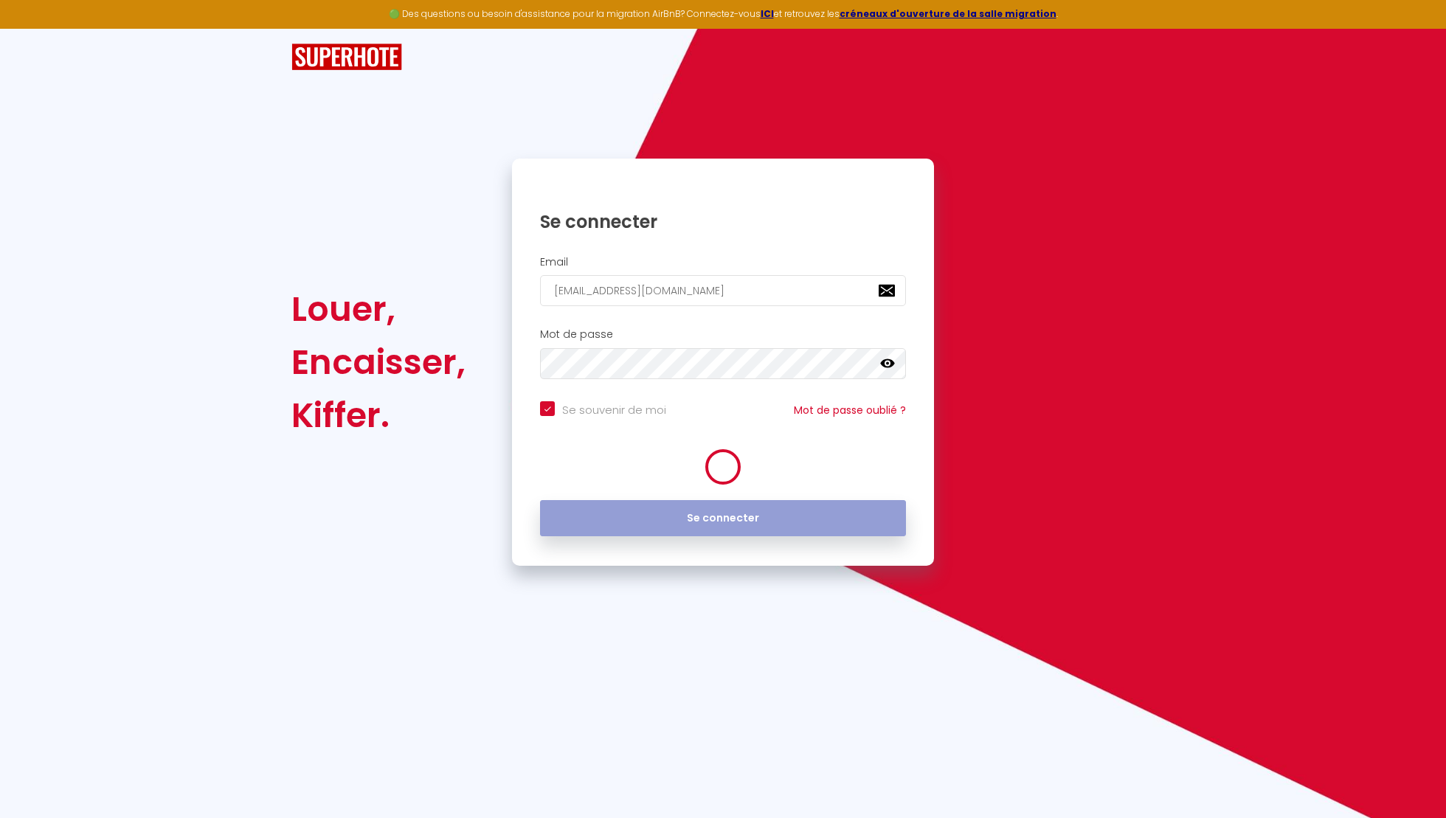 The image size is (1446, 818). Describe the element at coordinates (723, 262) in the screenshot. I see `h2: Email` at that location.